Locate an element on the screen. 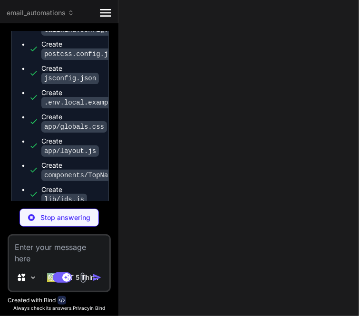 The width and height of the screenshot is (359, 316). code: lib/ids.js is located at coordinates (64, 200).